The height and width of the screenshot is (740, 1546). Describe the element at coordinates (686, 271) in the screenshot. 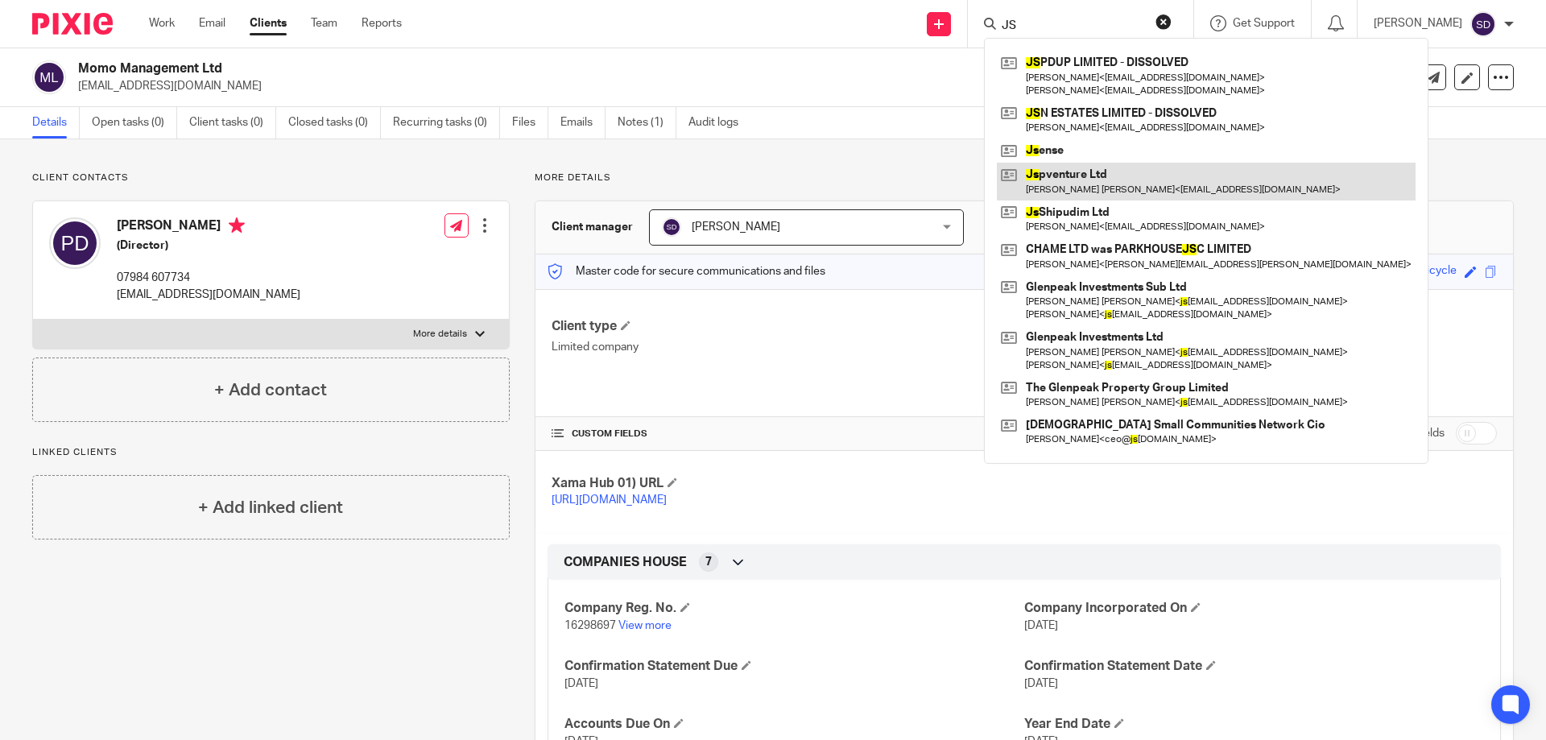

I see `p: Master code for secure communications and files` at that location.